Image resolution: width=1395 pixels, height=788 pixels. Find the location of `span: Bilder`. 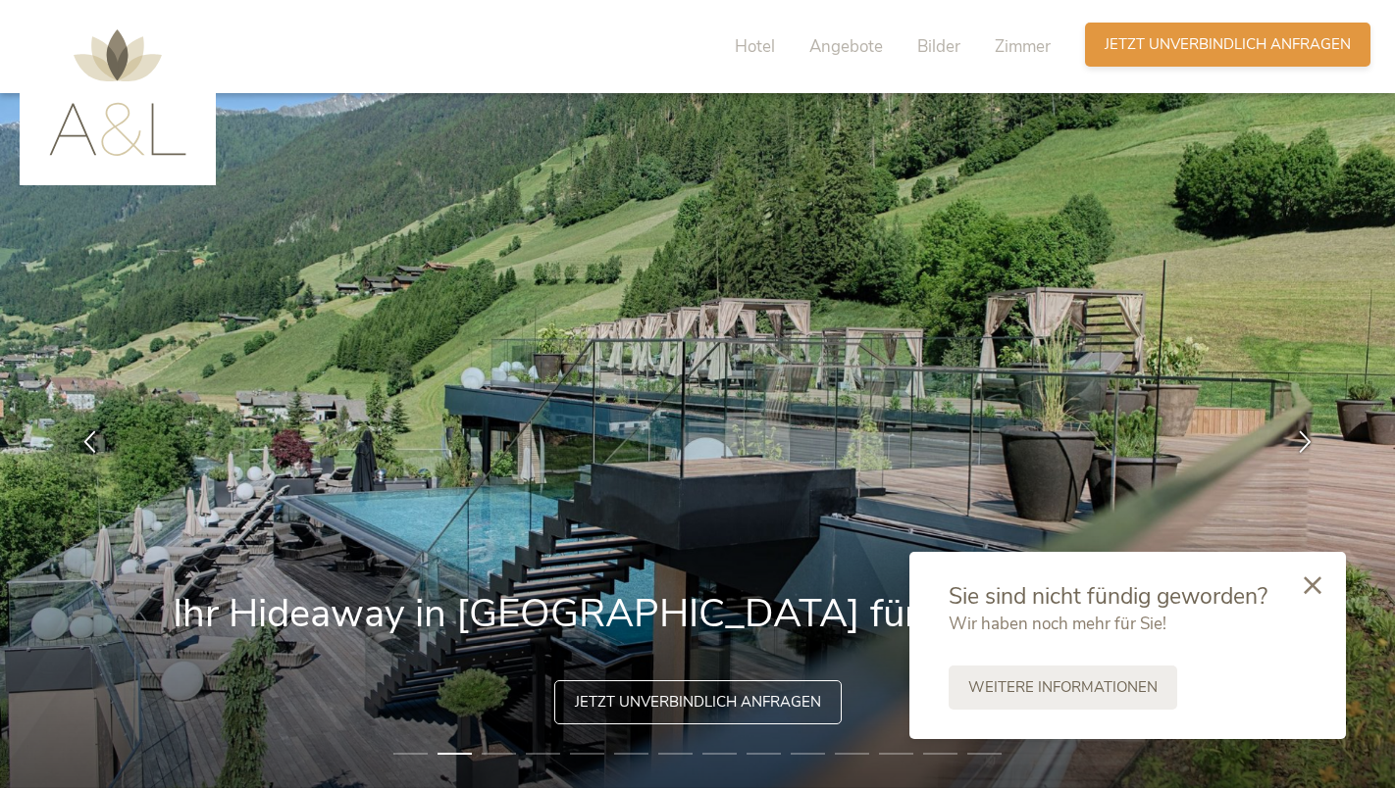

span: Bilder is located at coordinates (938, 46).